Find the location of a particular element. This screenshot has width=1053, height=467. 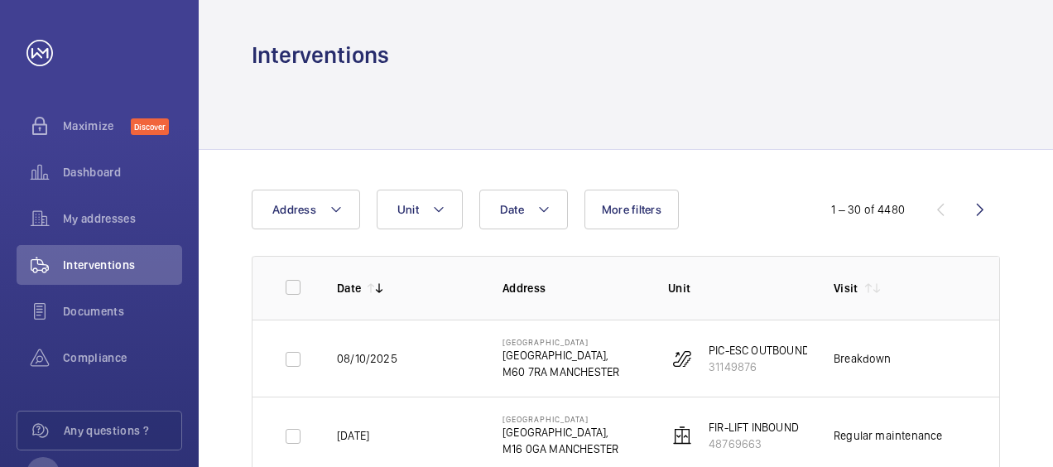

button: Unit is located at coordinates (420, 209).